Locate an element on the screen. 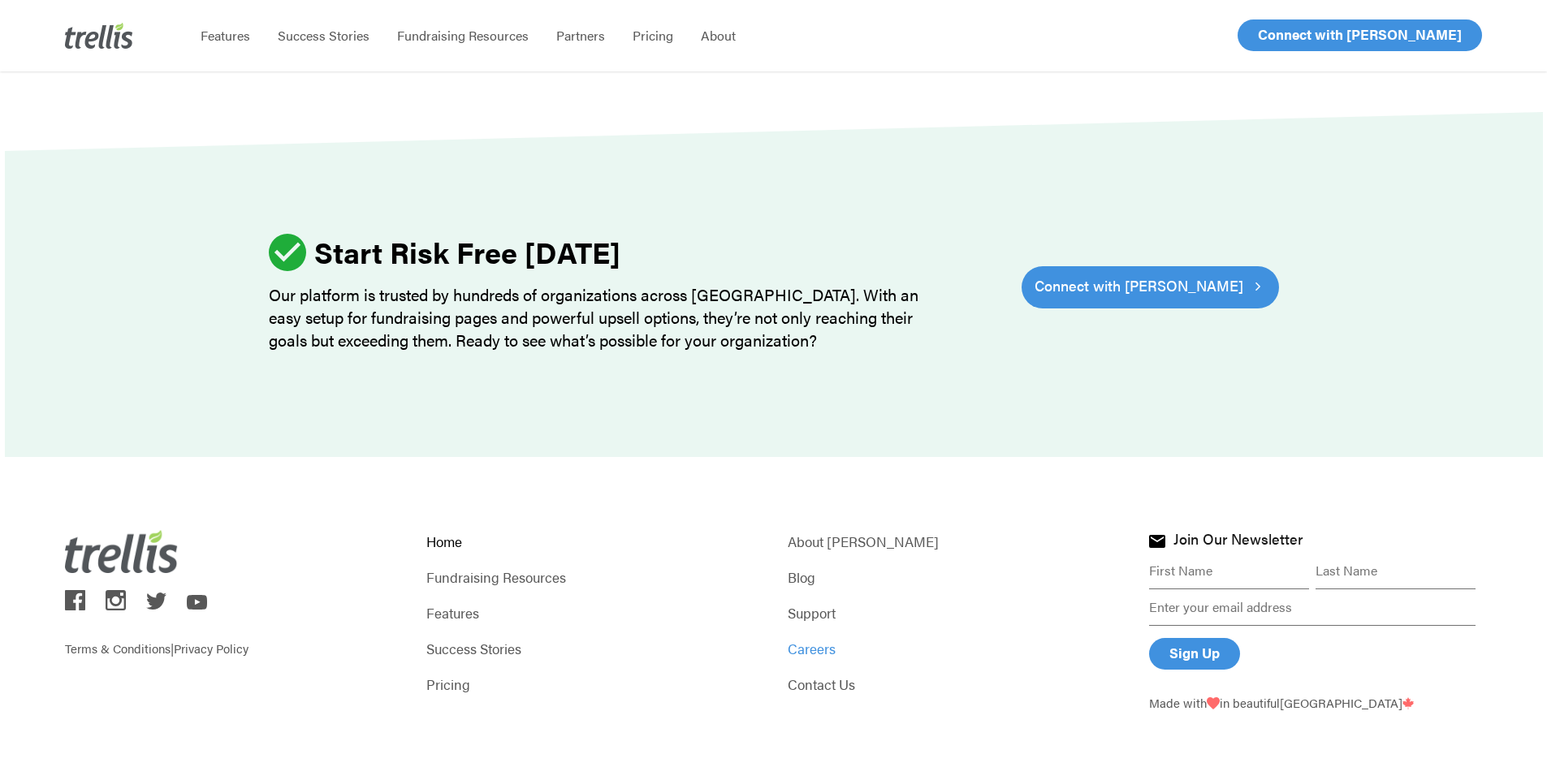 This screenshot has width=1547, height=767. h4: Join Our Newsletter is located at coordinates (1238, 542).